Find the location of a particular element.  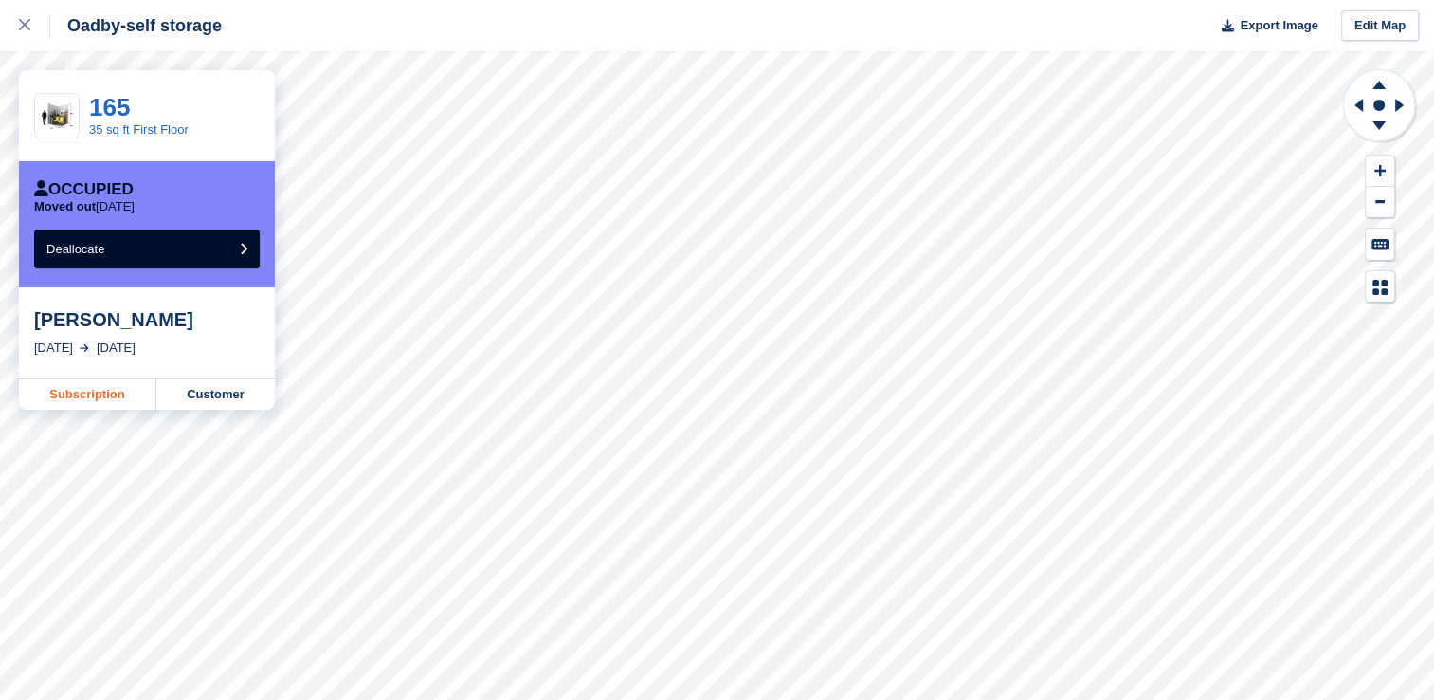

a: Edit Map is located at coordinates (1380, 26).